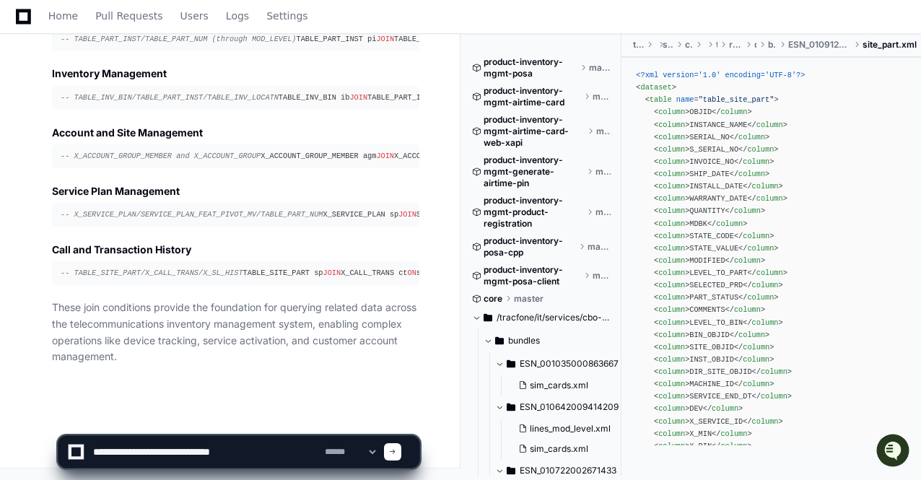 The height and width of the screenshot is (480, 921). I want to click on span: sim_cards.xml, so click(559, 386).